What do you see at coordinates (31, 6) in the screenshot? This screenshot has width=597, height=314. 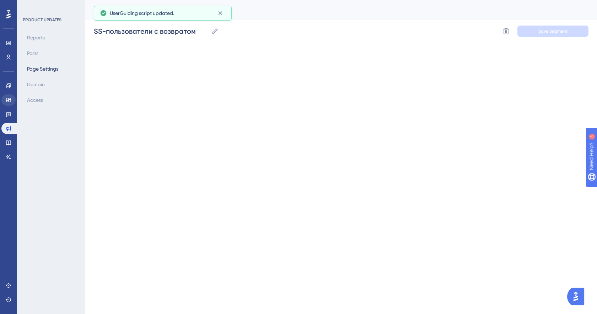 I see `span: Need Help?` at bounding box center [31, 6].